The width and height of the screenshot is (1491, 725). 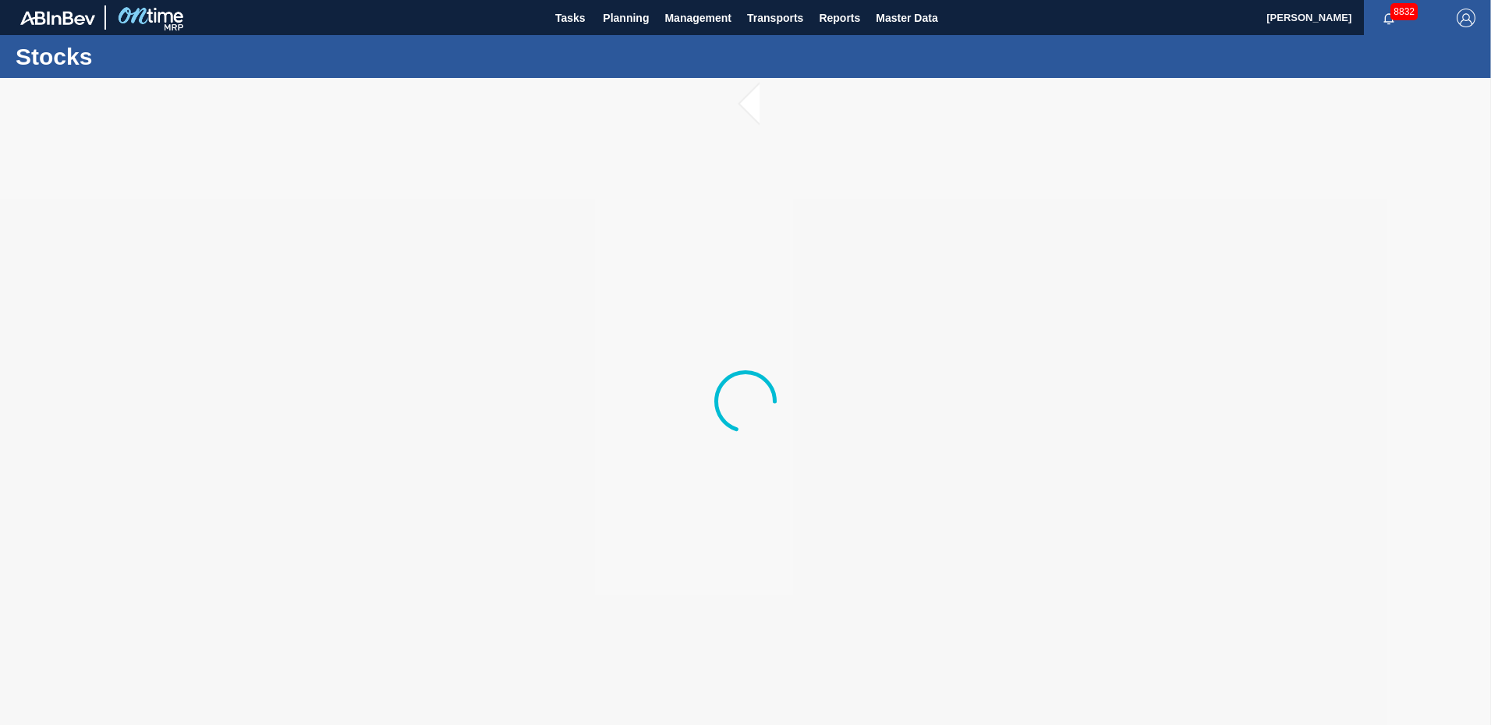 What do you see at coordinates (775, 18) in the screenshot?
I see `span: Transports` at bounding box center [775, 18].